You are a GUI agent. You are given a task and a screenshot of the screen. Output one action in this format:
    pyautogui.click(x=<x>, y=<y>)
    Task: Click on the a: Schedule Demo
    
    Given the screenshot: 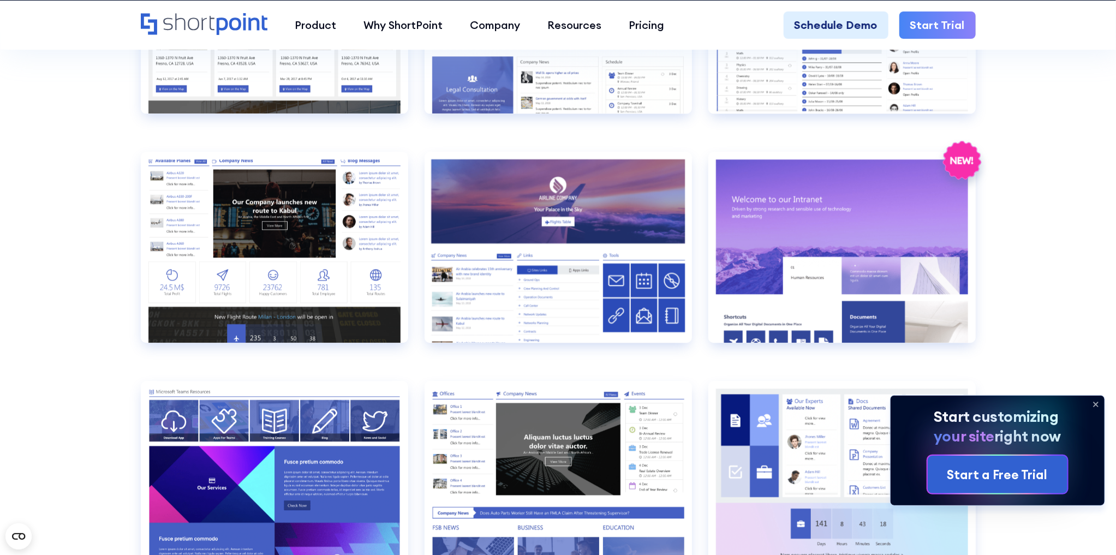 What is the action you would take?
    pyautogui.click(x=836, y=25)
    